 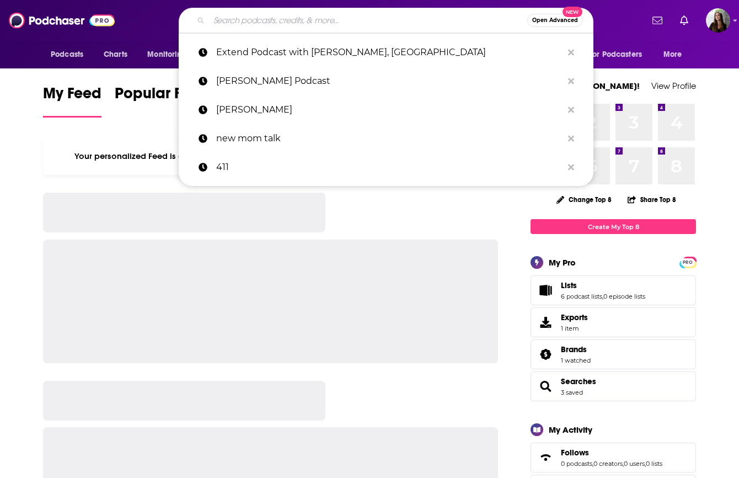 I want to click on div: Your personalized Feed is curated based on the Podcasts, Creators, Users, and Lists that you Follow., so click(x=270, y=156).